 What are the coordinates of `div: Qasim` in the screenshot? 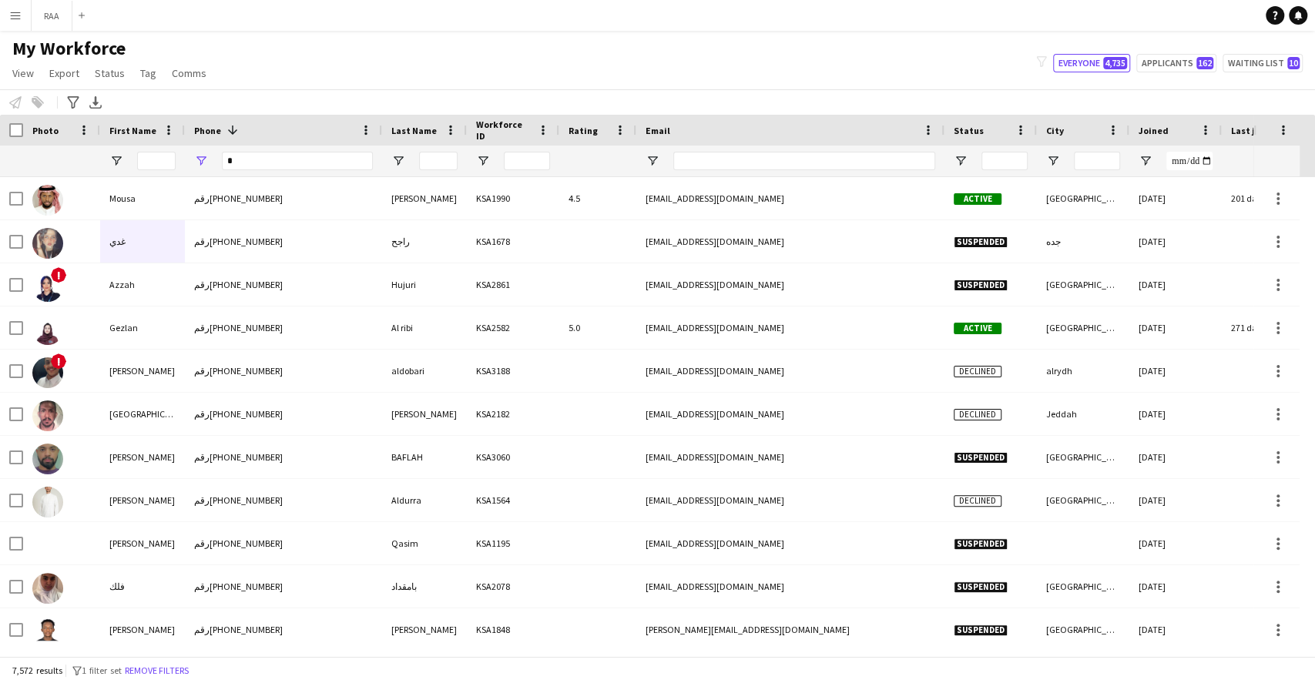 It's located at (425, 543).